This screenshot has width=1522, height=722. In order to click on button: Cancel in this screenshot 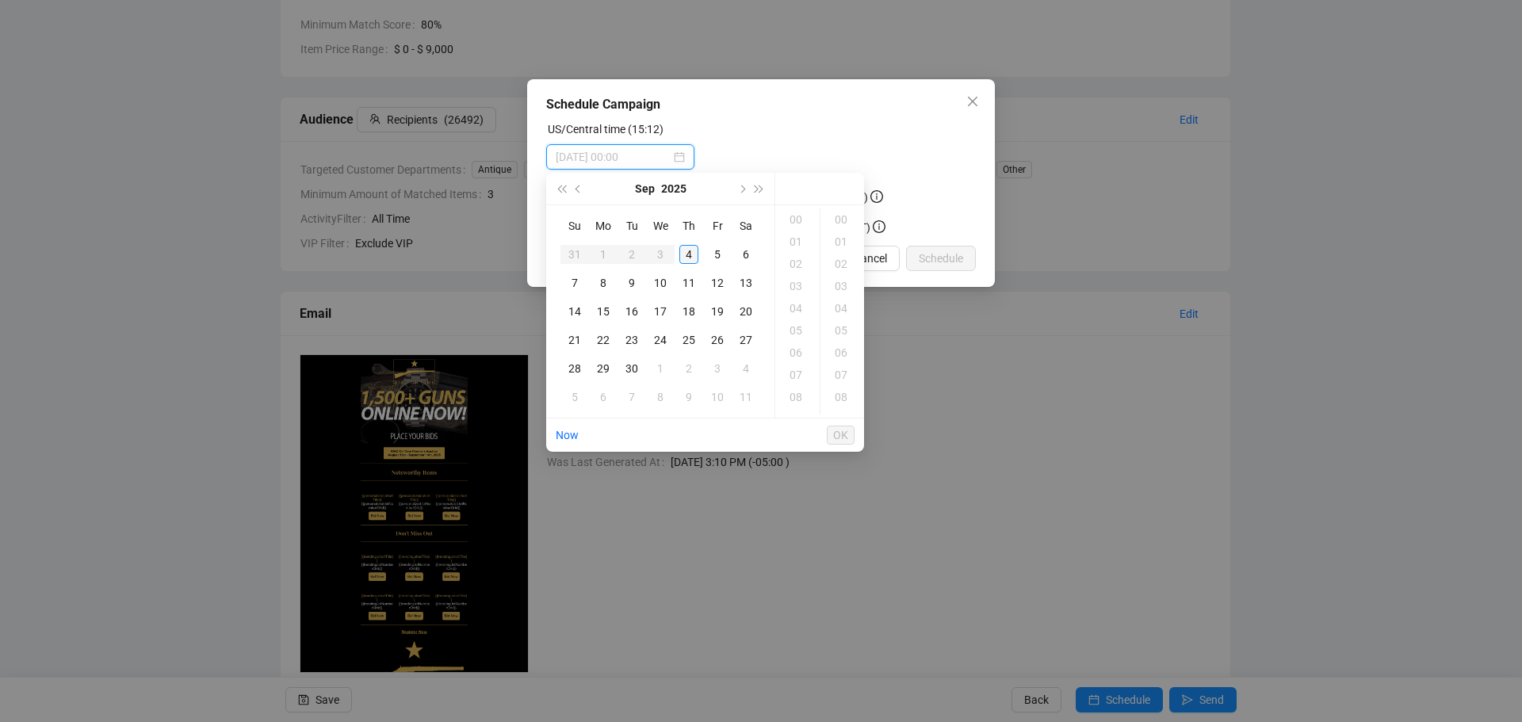, I will do `click(870, 258)`.